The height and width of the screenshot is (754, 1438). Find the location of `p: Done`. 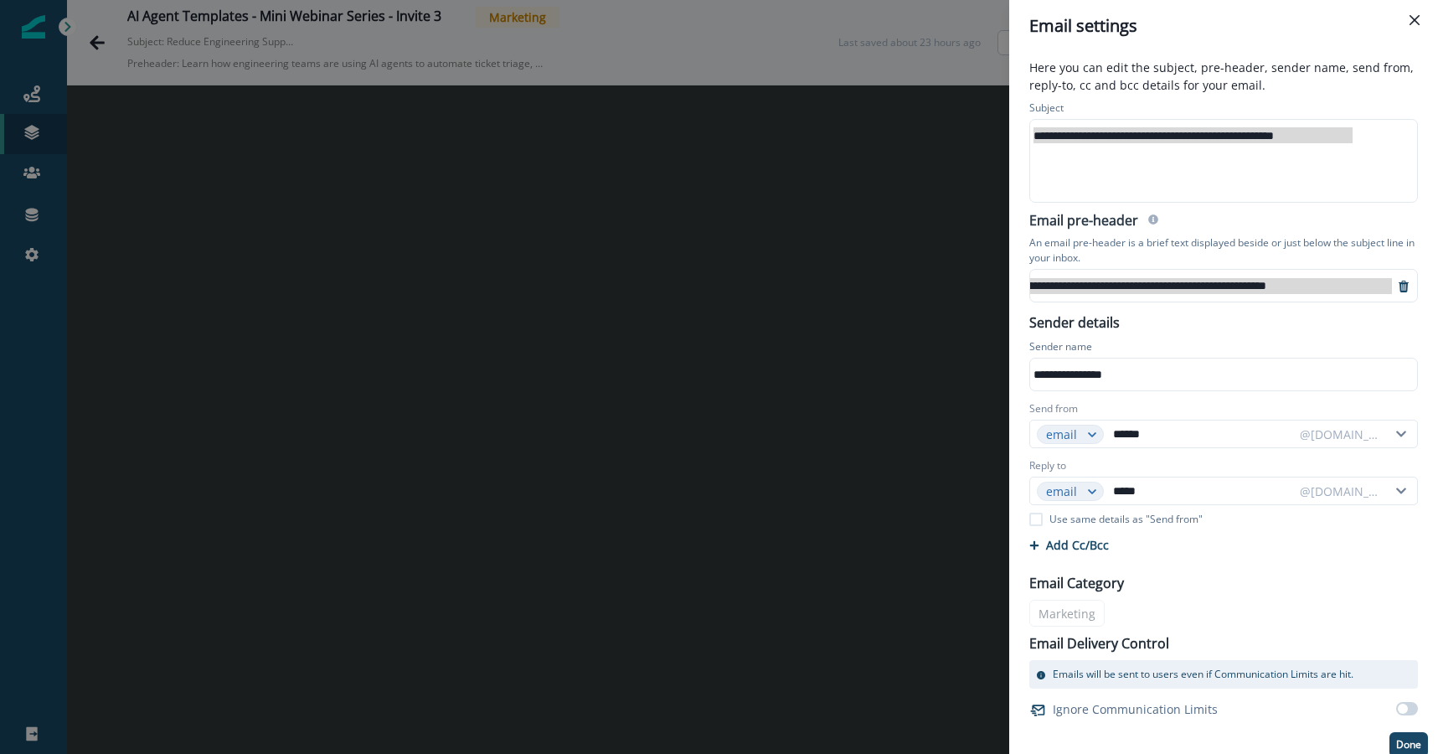

p: Done is located at coordinates (1408, 744).